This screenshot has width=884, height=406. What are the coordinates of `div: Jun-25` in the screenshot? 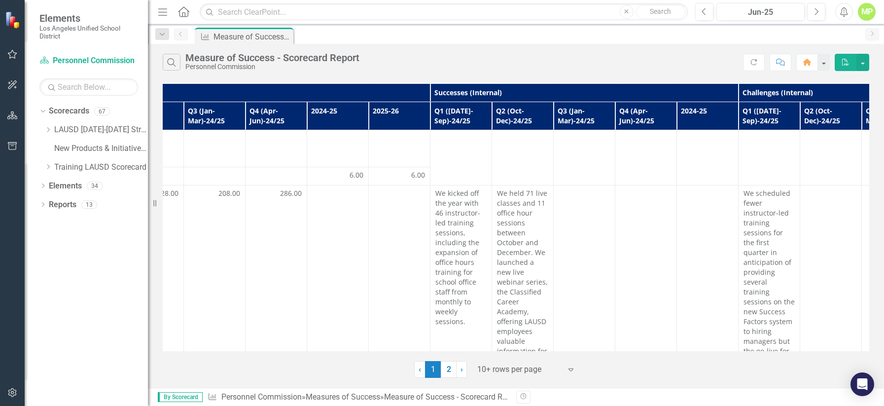 It's located at (760, 12).